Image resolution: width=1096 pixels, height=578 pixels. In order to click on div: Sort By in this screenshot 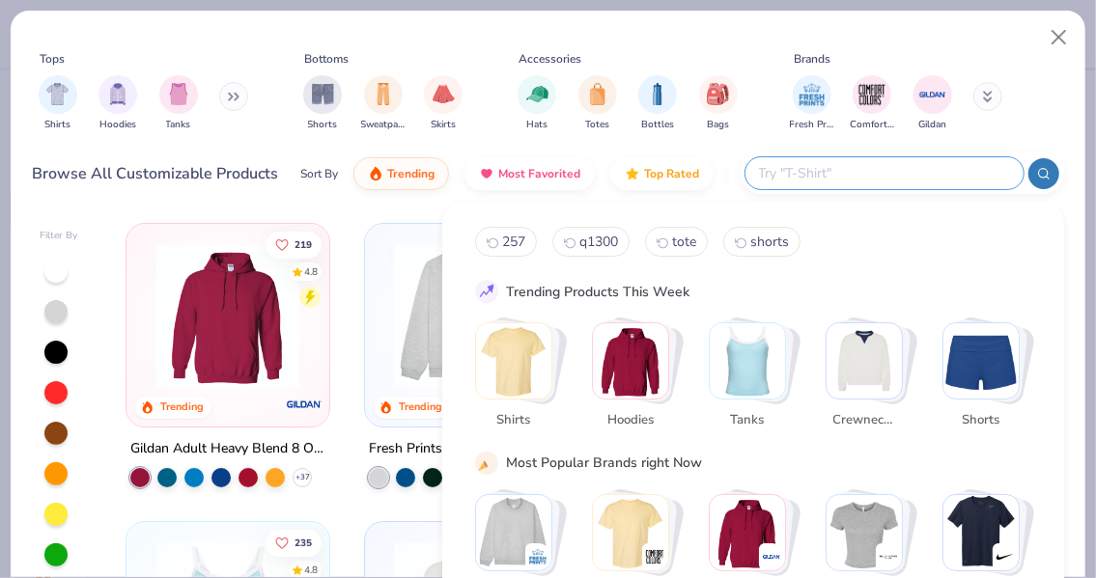, I will do `click(319, 174)`.